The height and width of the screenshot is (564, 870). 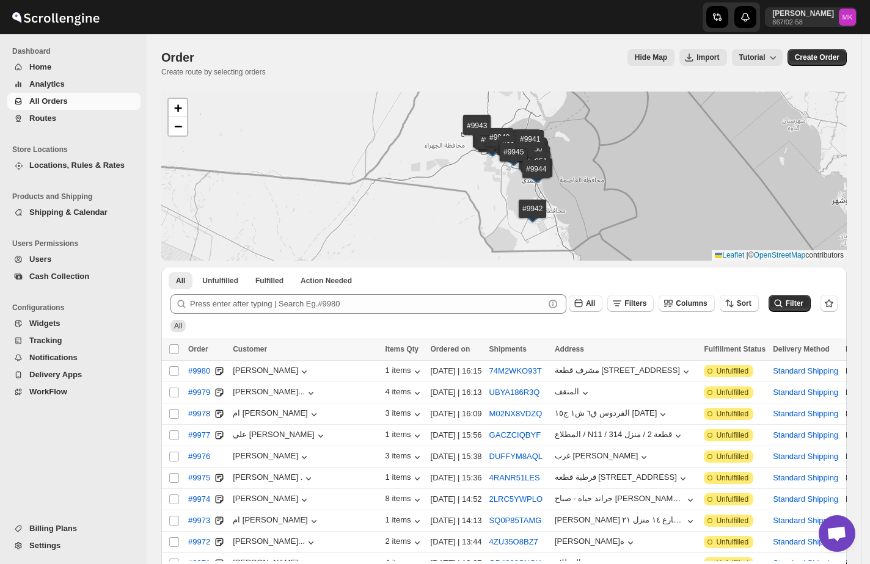 I want to click on button: 3 items, so click(x=404, y=415).